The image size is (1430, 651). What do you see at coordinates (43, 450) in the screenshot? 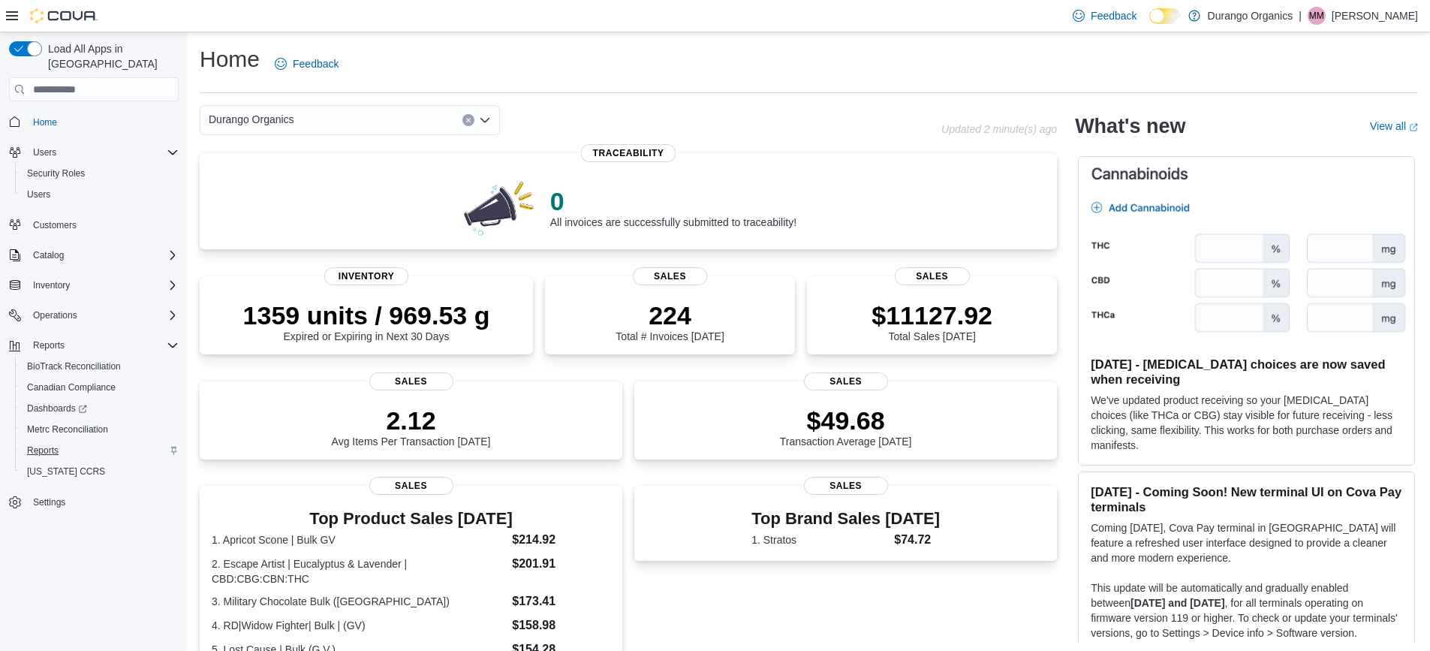
I see `a: Reports` at bounding box center [43, 450].